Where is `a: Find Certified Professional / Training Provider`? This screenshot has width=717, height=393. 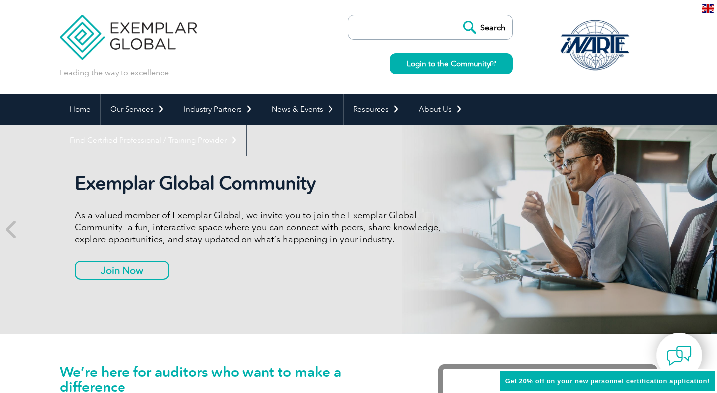 a: Find Certified Professional / Training Provider is located at coordinates (153, 140).